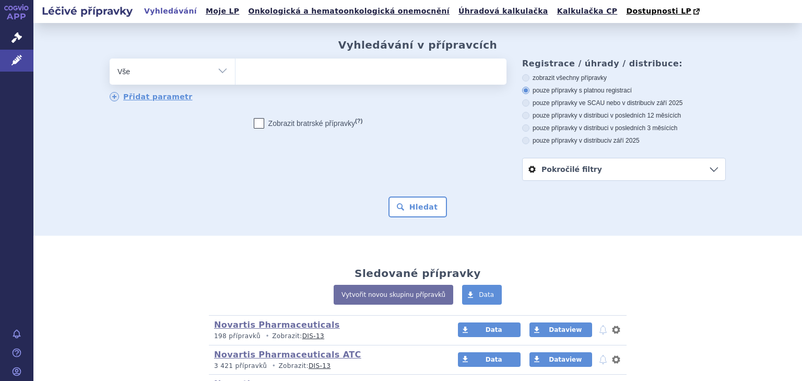  What do you see at coordinates (624, 140) in the screenshot?
I see `label: pouze přípravky v distribuci` at bounding box center [624, 140].